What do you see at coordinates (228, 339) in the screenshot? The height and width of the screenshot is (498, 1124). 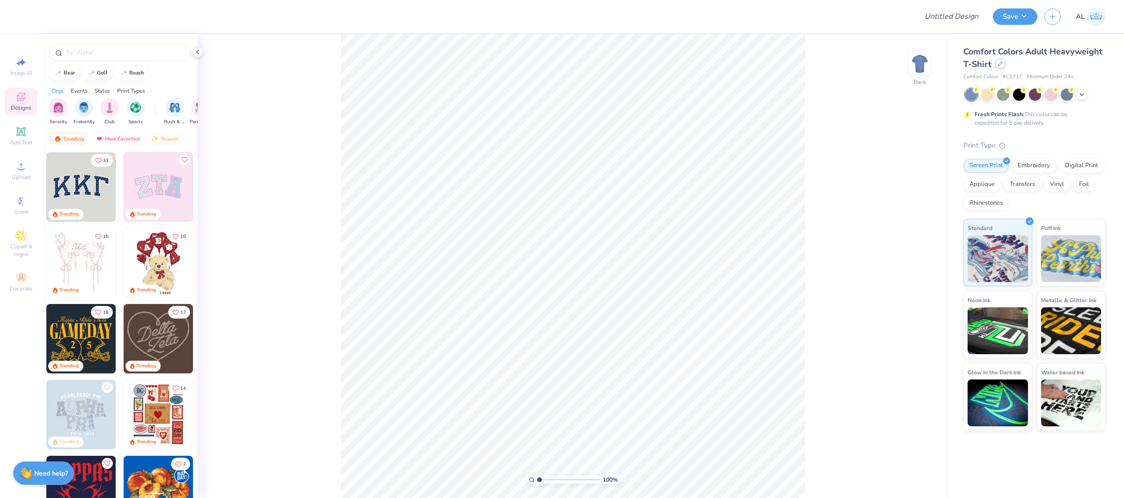 I see `img: ead2b24a-117b-4488-9b34-c08fd5176a7b` at bounding box center [228, 339].